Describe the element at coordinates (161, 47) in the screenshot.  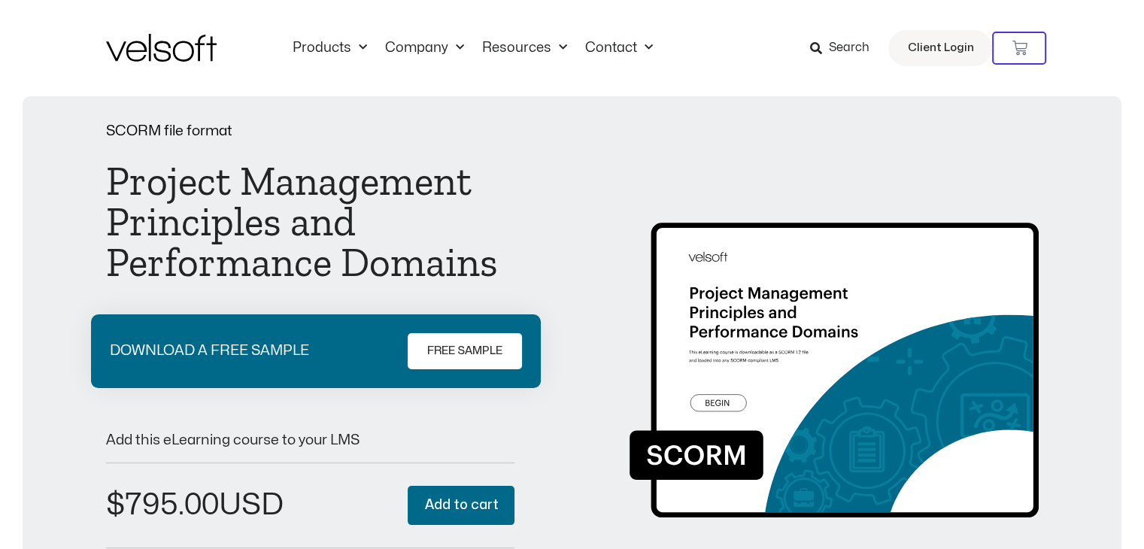
I see `img: Velsoft Training Materials` at that location.